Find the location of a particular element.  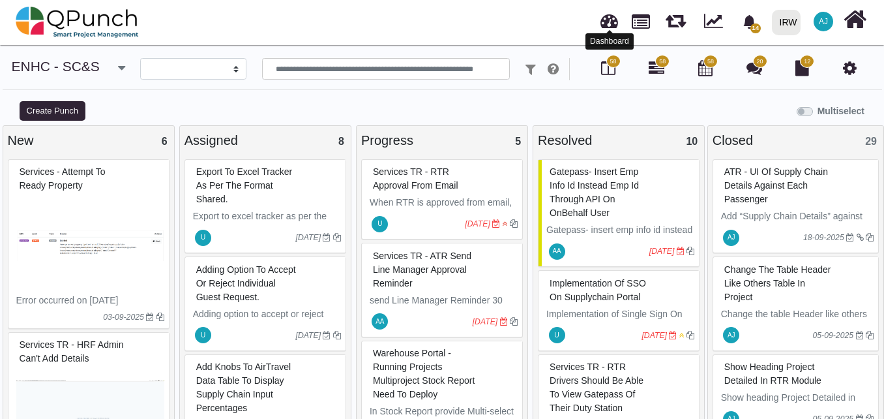

span: Releases is located at coordinates (676, 17).